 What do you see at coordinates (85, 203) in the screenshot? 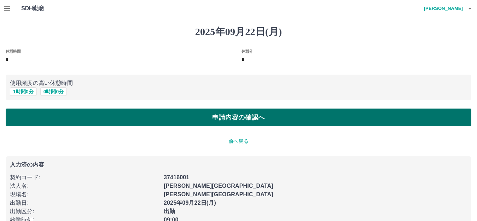
I see `p: 出勤日 :` at bounding box center [85, 203].